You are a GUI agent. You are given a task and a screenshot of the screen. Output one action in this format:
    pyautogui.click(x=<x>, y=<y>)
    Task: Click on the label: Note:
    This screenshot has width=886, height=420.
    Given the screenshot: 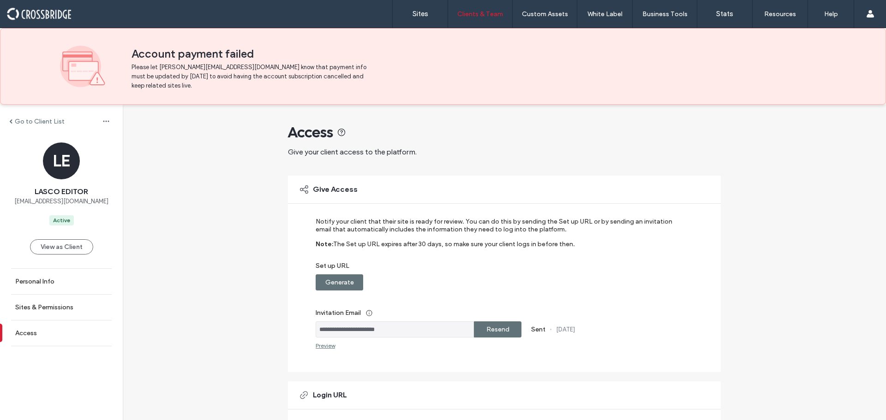 What is the action you would take?
    pyautogui.click(x=324, y=251)
    